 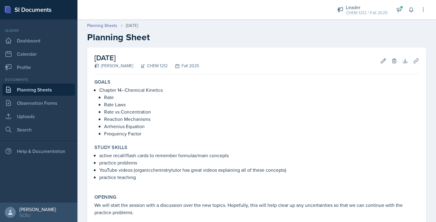 I want to click on p: We will start the session with a discussion over the new topics. Hopefully, this will help clear ..., so click(x=257, y=209).